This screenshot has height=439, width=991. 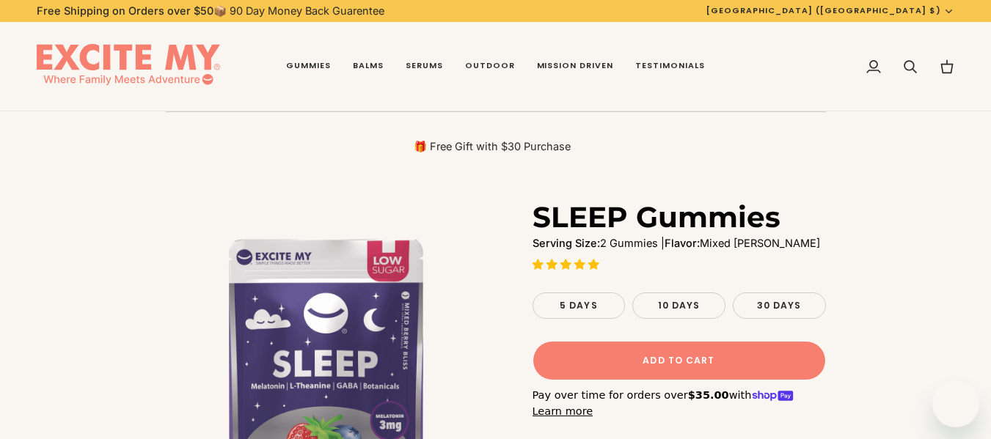 What do you see at coordinates (575, 67) in the screenshot?
I see `a: Mission Driven` at bounding box center [575, 67].